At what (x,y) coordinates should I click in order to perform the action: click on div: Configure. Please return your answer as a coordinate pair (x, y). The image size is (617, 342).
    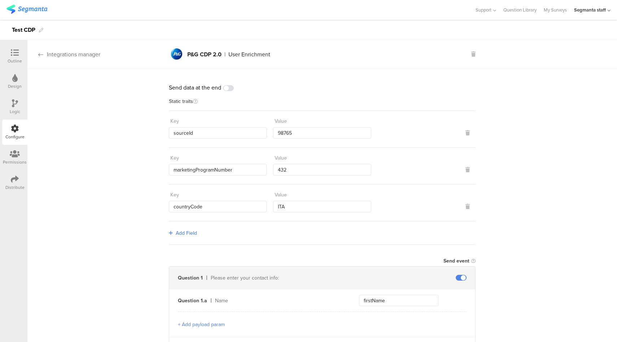
    Looking at the image, I should click on (15, 137).